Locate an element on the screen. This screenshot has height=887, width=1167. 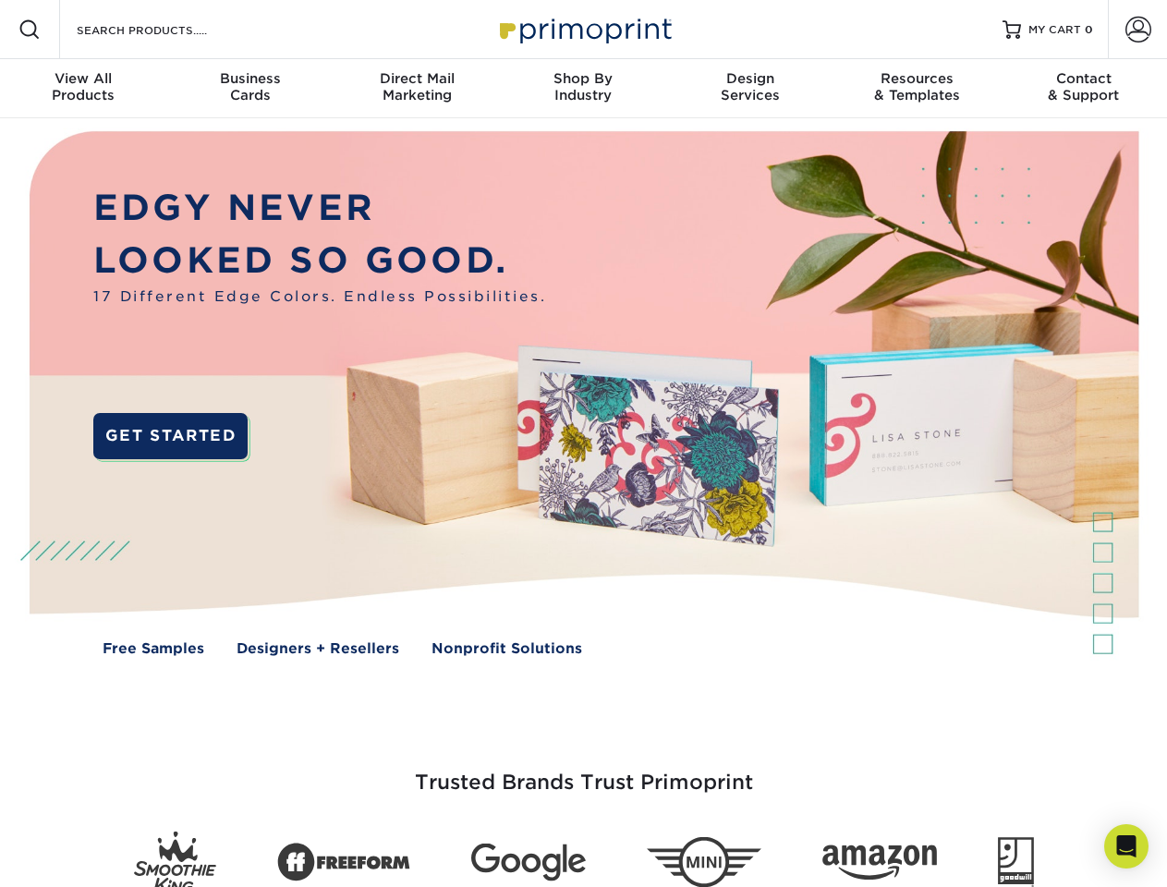
a: DesignServices is located at coordinates (750, 89).